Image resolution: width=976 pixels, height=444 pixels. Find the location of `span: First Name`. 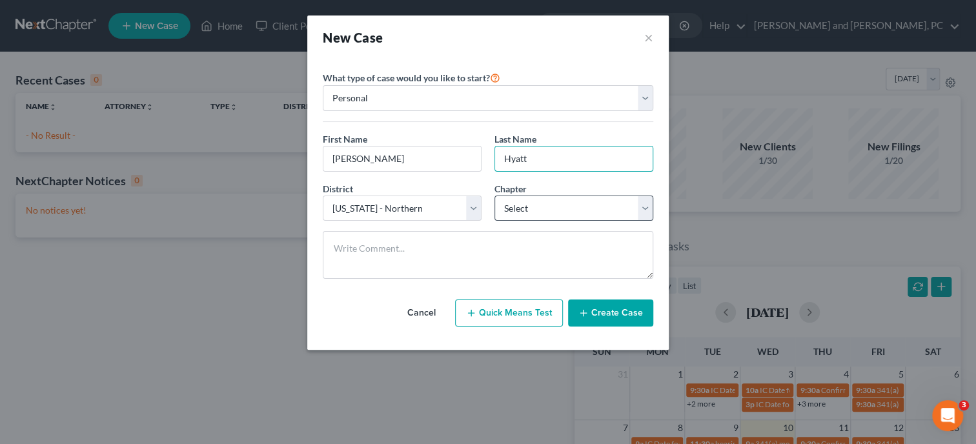

span: First Name is located at coordinates (345, 139).